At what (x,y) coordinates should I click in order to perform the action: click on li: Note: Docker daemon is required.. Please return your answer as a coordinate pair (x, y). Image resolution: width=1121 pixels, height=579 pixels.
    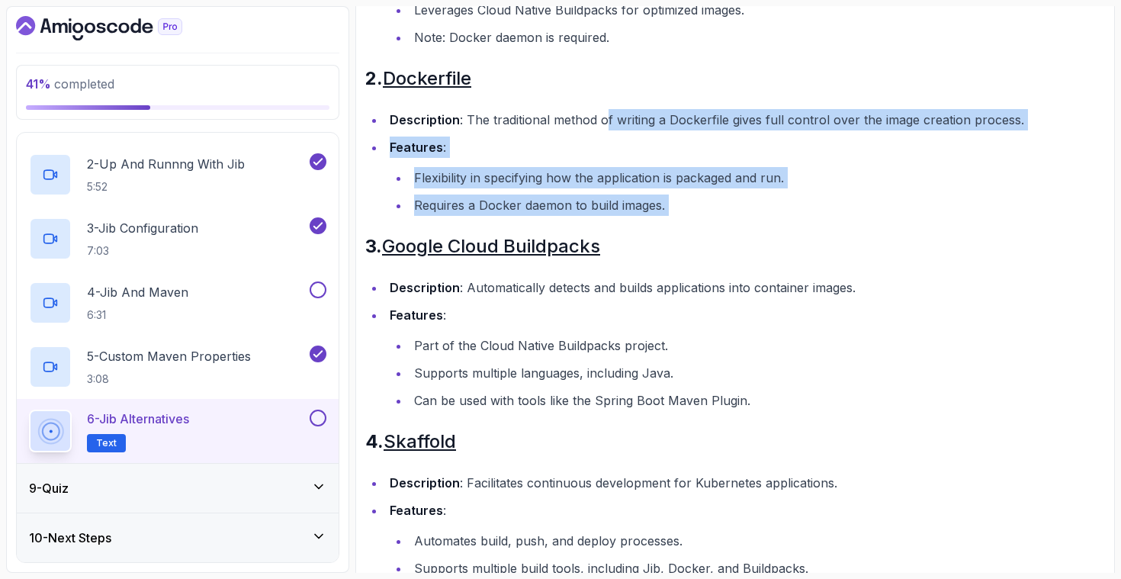
    Looking at the image, I should click on (757, 37).